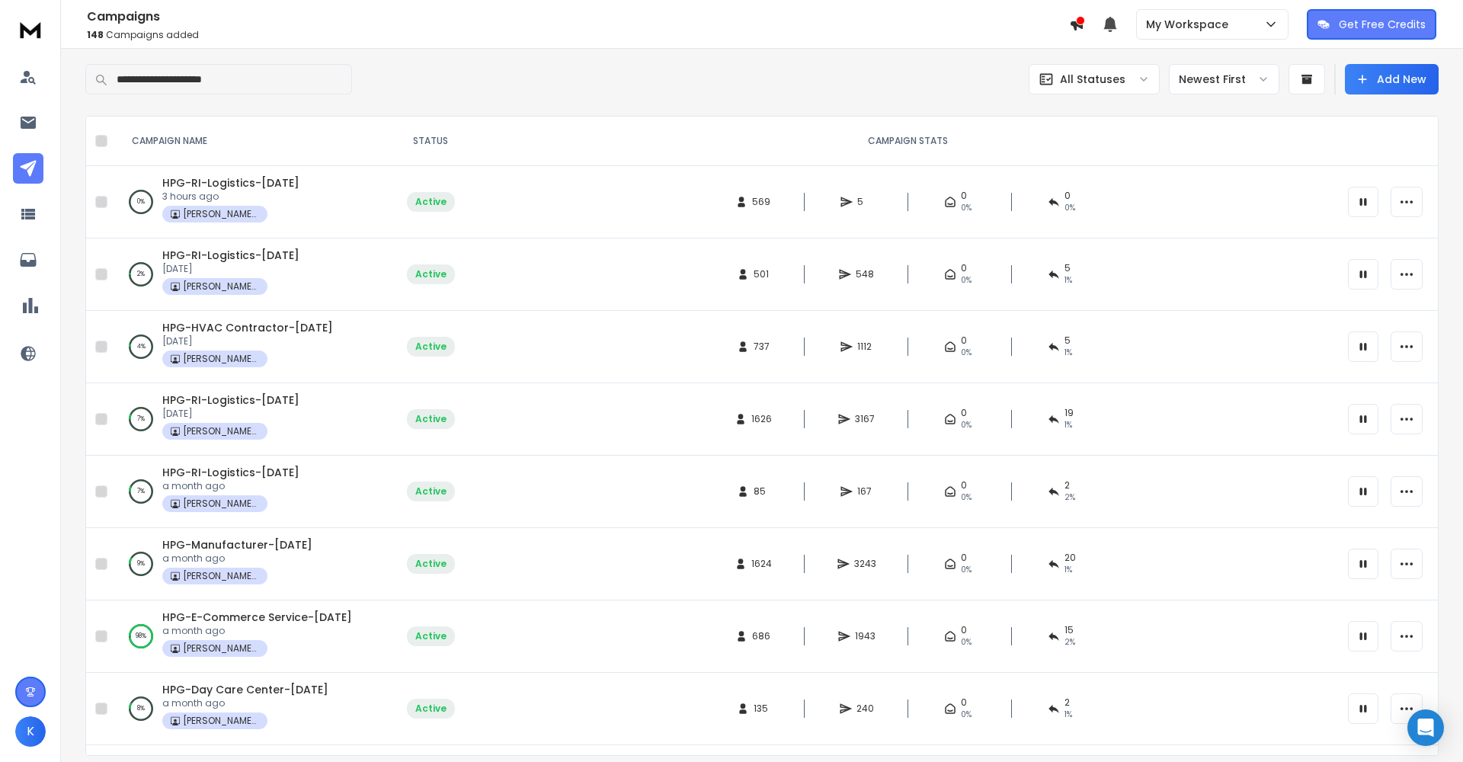 The image size is (1463, 762). What do you see at coordinates (1382, 24) in the screenshot?
I see `p: Get Free Credits` at bounding box center [1382, 24].